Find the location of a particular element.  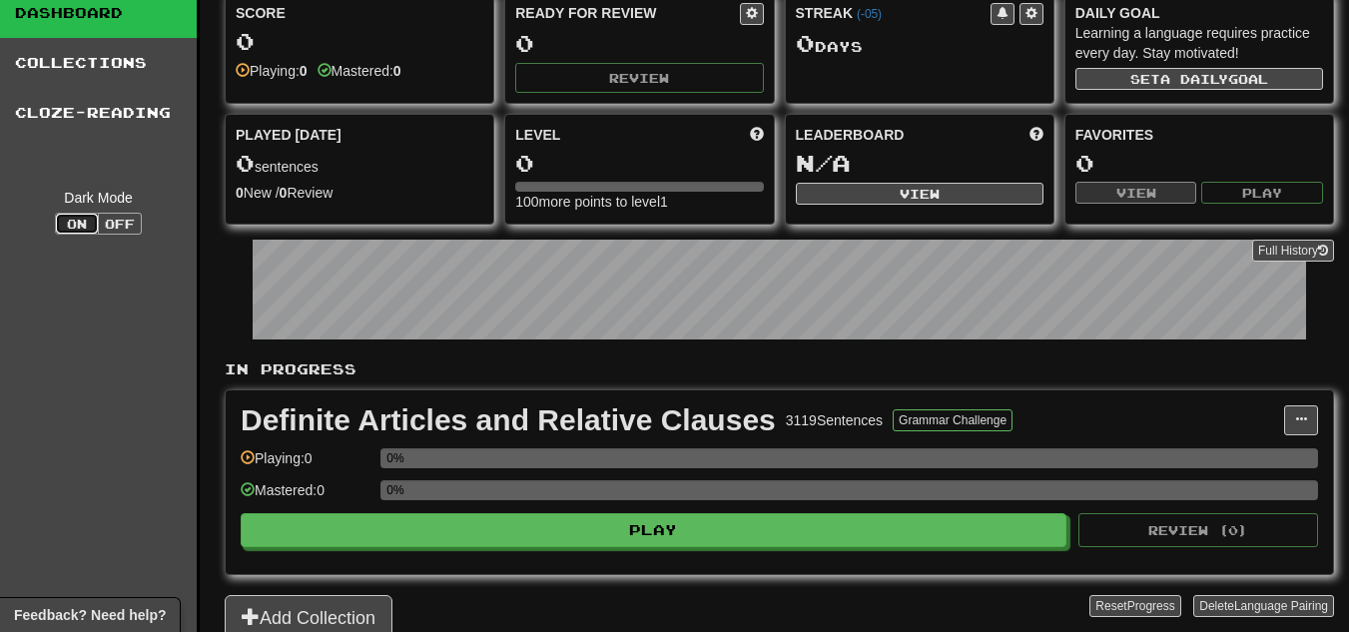

span: This week in points, UTC is located at coordinates (1036, 135).